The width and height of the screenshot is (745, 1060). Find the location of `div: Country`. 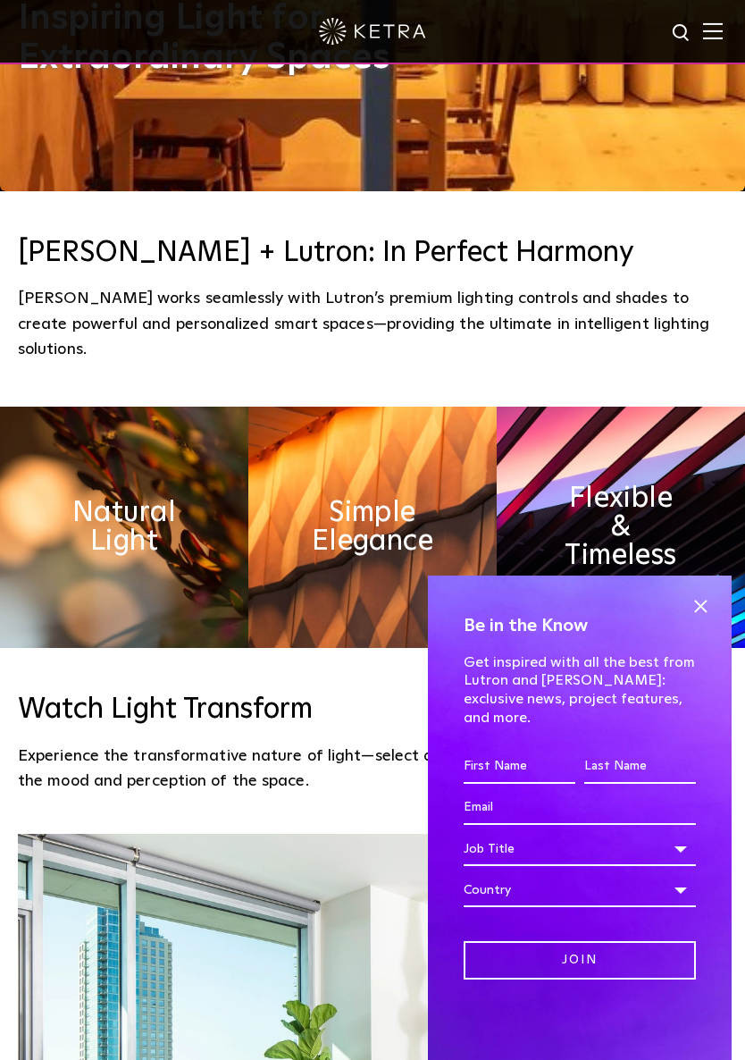

div: Country is located at coordinates (580, 890).